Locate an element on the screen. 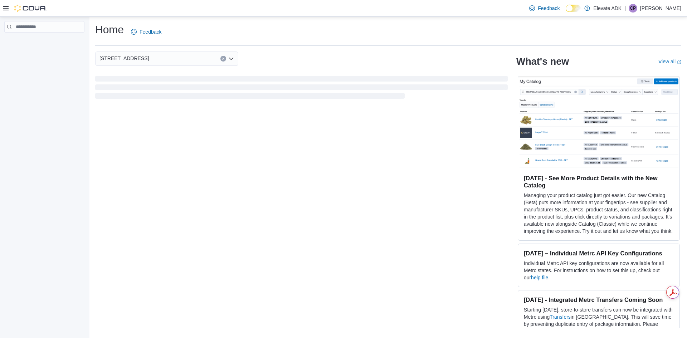 This screenshot has height=338, width=687. input: Dark Mode is located at coordinates (573, 8).